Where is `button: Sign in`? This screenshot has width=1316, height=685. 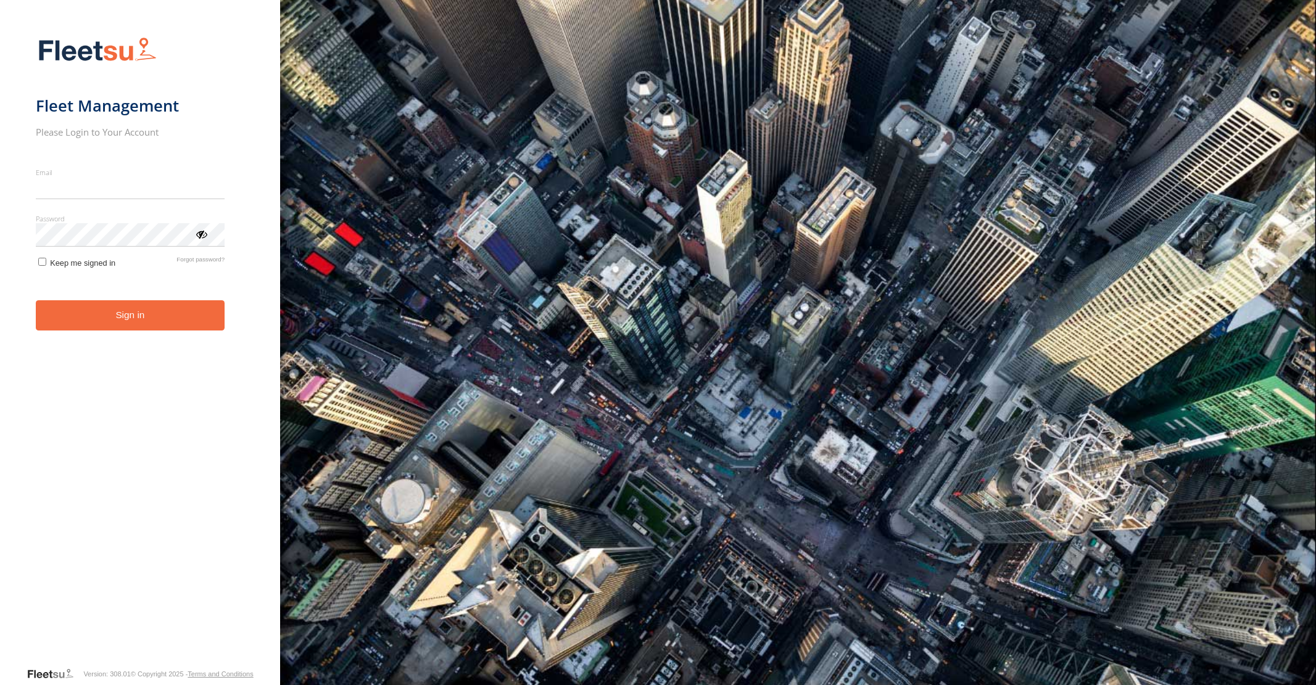 button: Sign in is located at coordinates (130, 315).